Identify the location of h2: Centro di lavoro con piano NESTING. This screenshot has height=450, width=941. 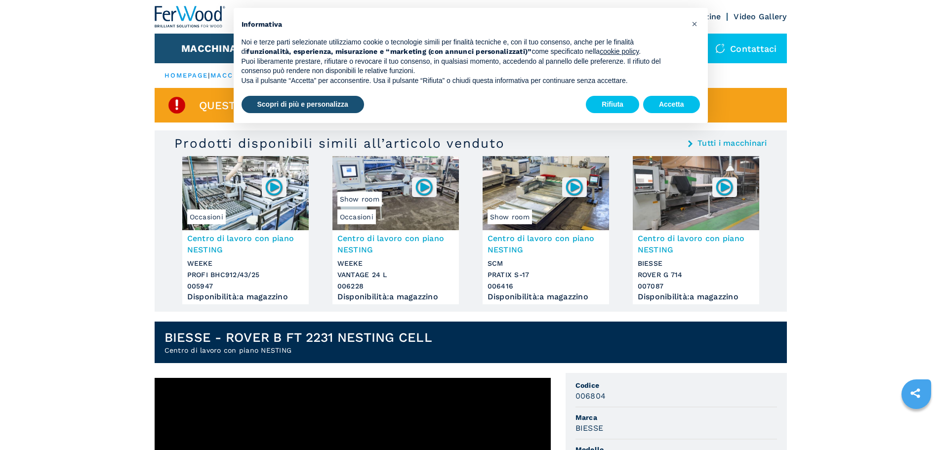
(298, 350).